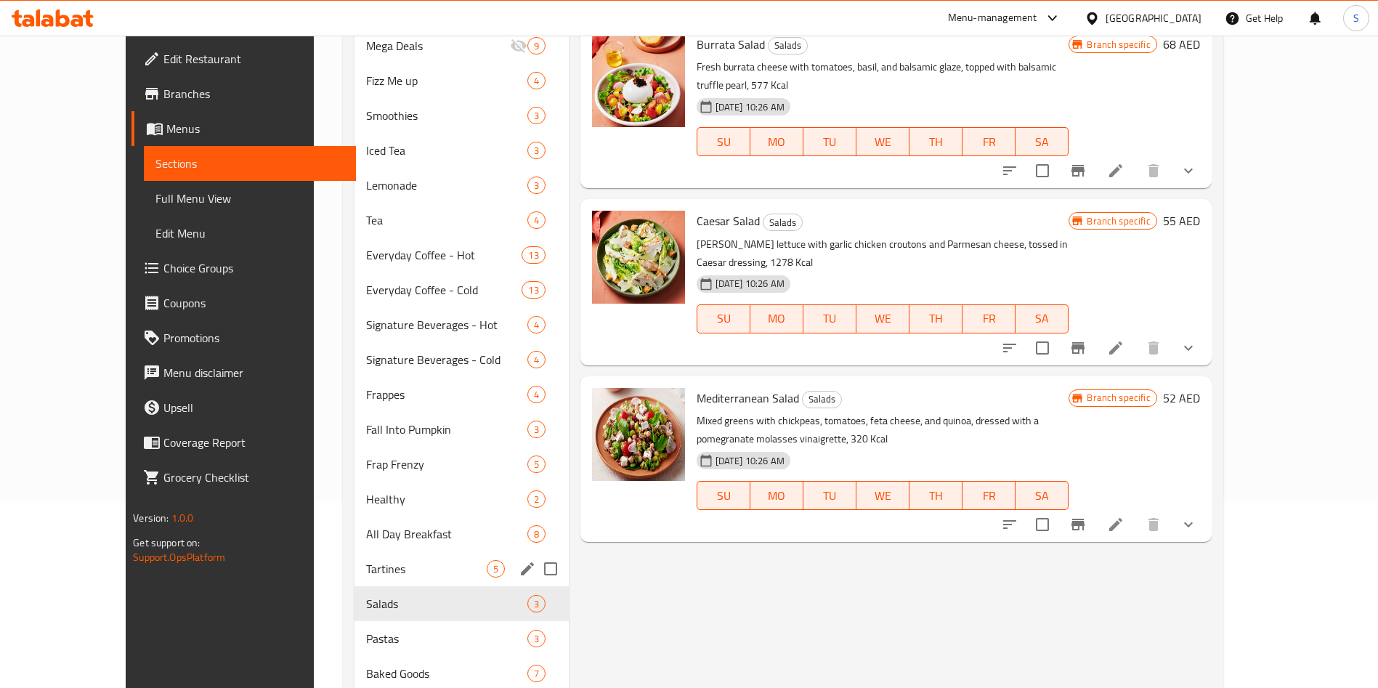 Image resolution: width=1378 pixels, height=688 pixels. I want to click on span: Lemonade, so click(447, 185).